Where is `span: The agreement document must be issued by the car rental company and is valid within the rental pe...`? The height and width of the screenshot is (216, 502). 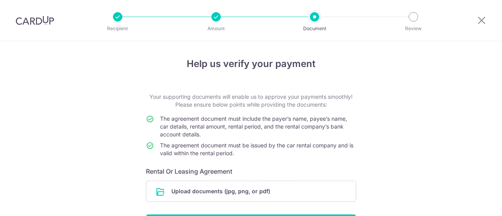 span: The agreement document must be issued by the car rental company and is valid within the rental pe... is located at coordinates (257, 149).